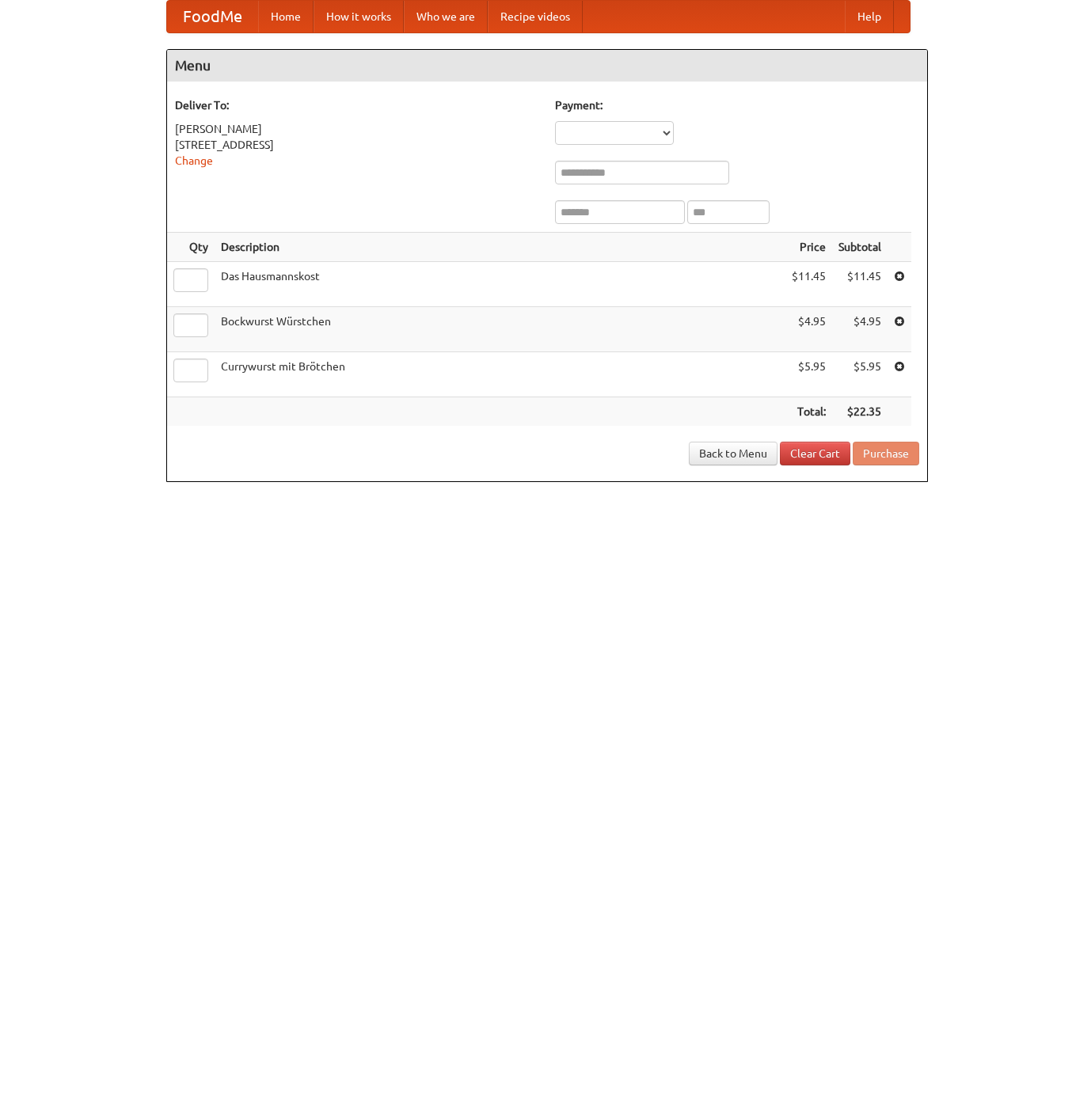 The image size is (1076, 1120). I want to click on td: Das Hausmannskost, so click(500, 284).